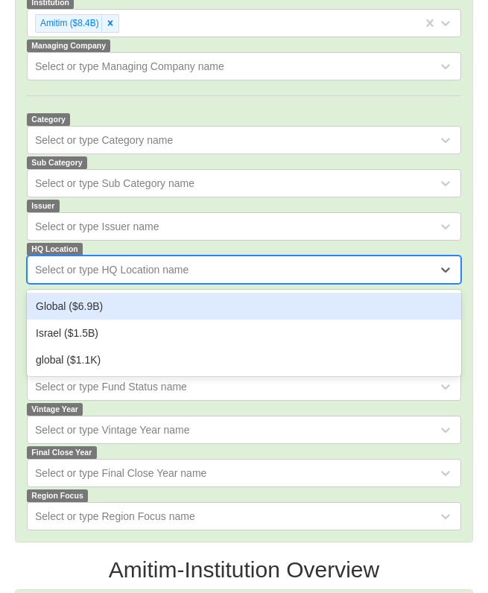  What do you see at coordinates (69, 23) in the screenshot?
I see `div: Amitim ($8.4B)` at bounding box center [69, 23].